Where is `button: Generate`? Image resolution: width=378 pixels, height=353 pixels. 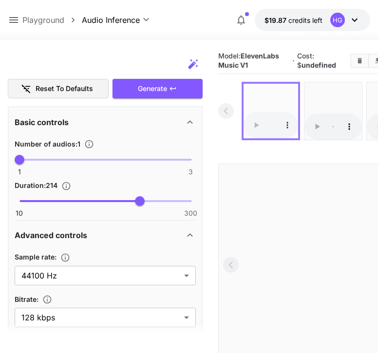 button: Generate is located at coordinates (157, 89).